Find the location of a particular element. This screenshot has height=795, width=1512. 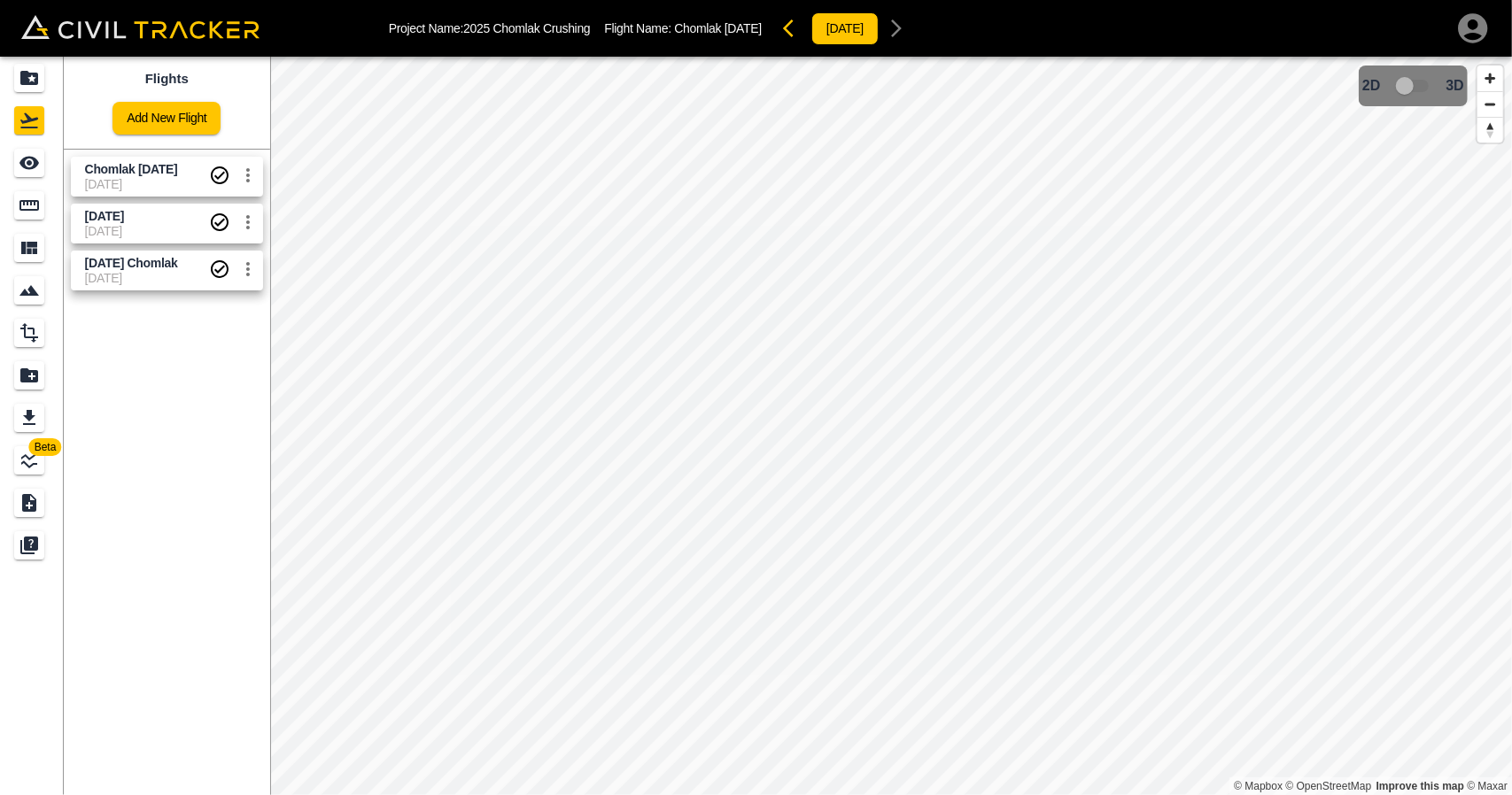

button: Zoom out is located at coordinates (1490, 104).